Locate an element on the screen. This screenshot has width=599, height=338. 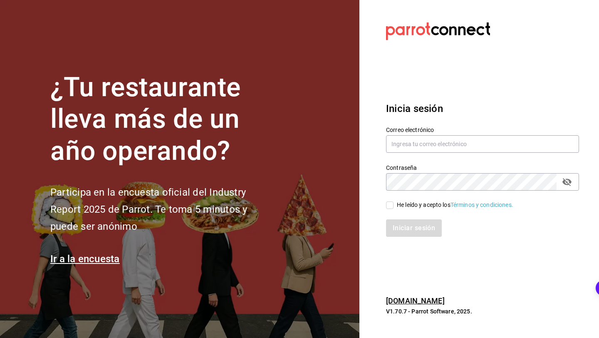
h1: ¿Tu restaurante lleva más de un año operando? is located at coordinates (163, 119).